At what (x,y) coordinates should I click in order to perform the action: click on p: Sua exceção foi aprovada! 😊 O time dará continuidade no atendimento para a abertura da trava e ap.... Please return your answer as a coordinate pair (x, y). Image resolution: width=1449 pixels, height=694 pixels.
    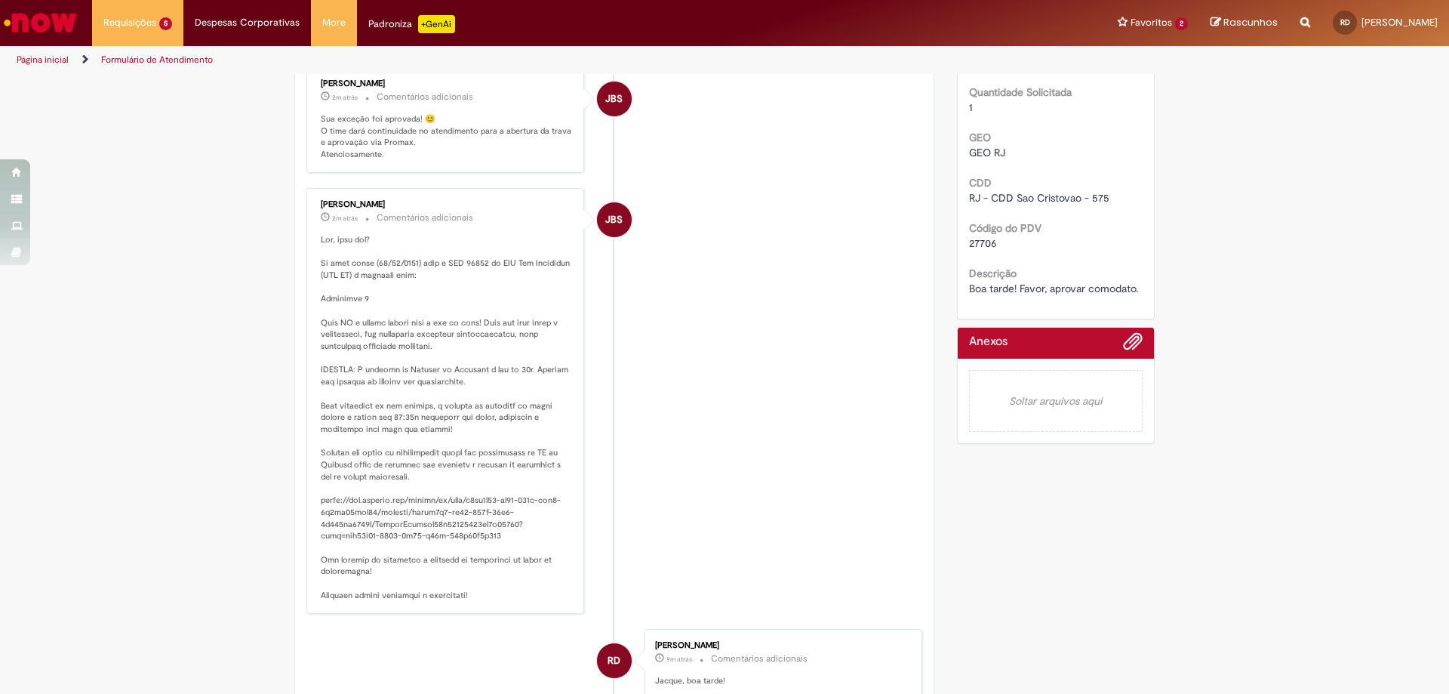
    Looking at the image, I should click on (446, 137).